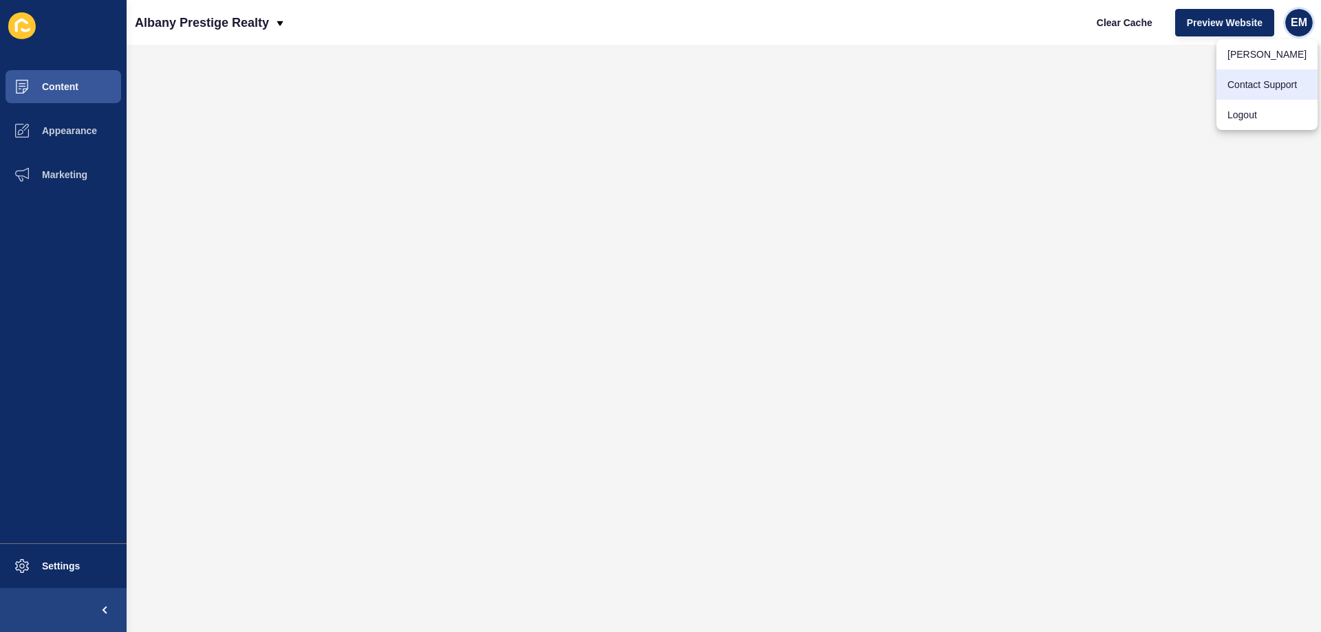  Describe the element at coordinates (1266, 115) in the screenshot. I see `a: Logout` at that location.